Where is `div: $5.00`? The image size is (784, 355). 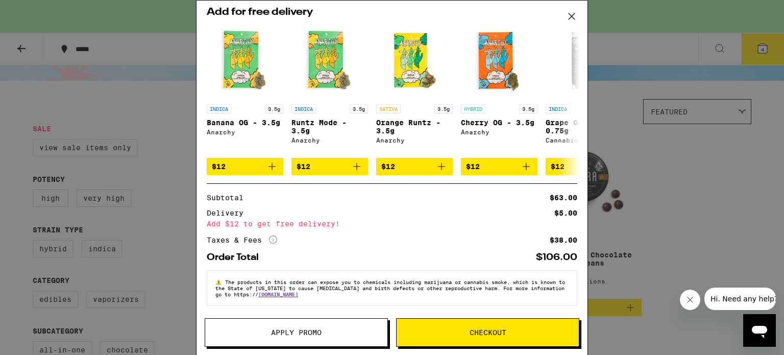 div: $5.00 is located at coordinates (566, 213).